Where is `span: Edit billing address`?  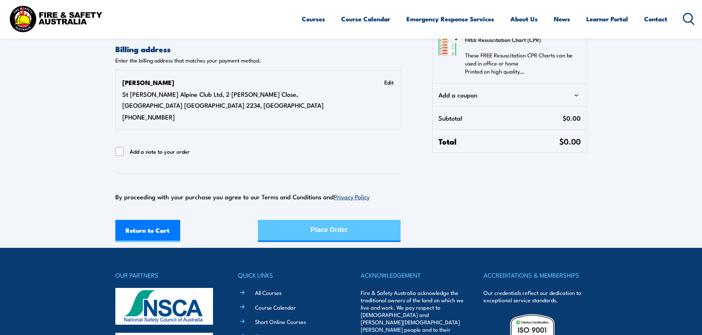
span: Edit billing address is located at coordinates (389, 82).